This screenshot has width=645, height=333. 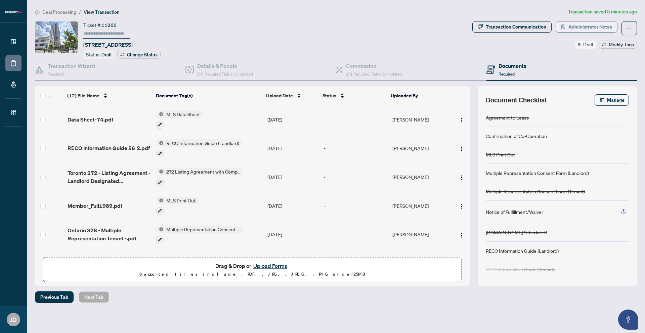 What do you see at coordinates (109, 235) in the screenshot?
I see `span: Ontario 328 - Multiple Representation Tenant -.pdf` at bounding box center [109, 235].